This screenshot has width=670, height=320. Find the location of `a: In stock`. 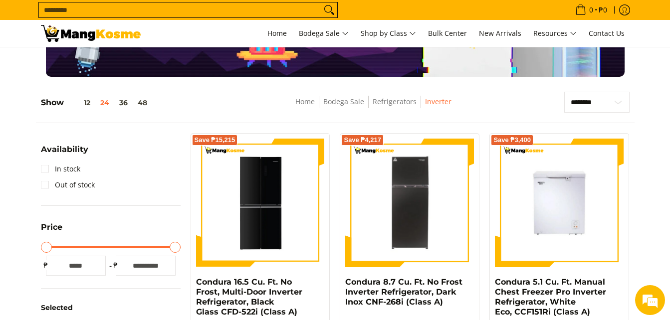

a: In stock is located at coordinates (60, 169).